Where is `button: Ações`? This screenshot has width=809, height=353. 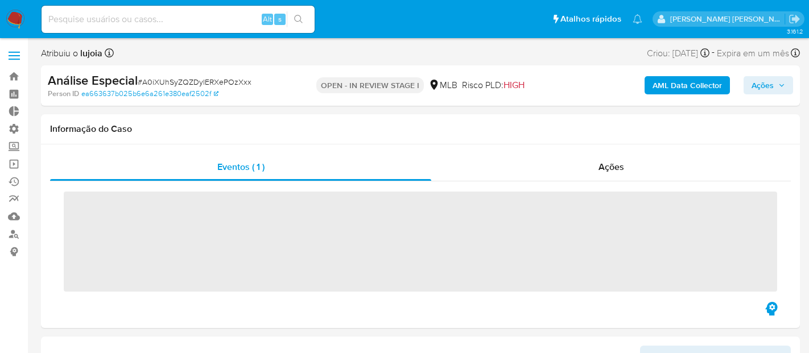 button: Ações is located at coordinates (768, 85).